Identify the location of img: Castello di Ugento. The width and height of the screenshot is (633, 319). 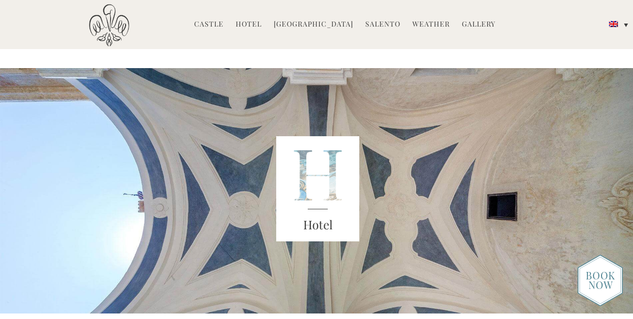
(109, 25).